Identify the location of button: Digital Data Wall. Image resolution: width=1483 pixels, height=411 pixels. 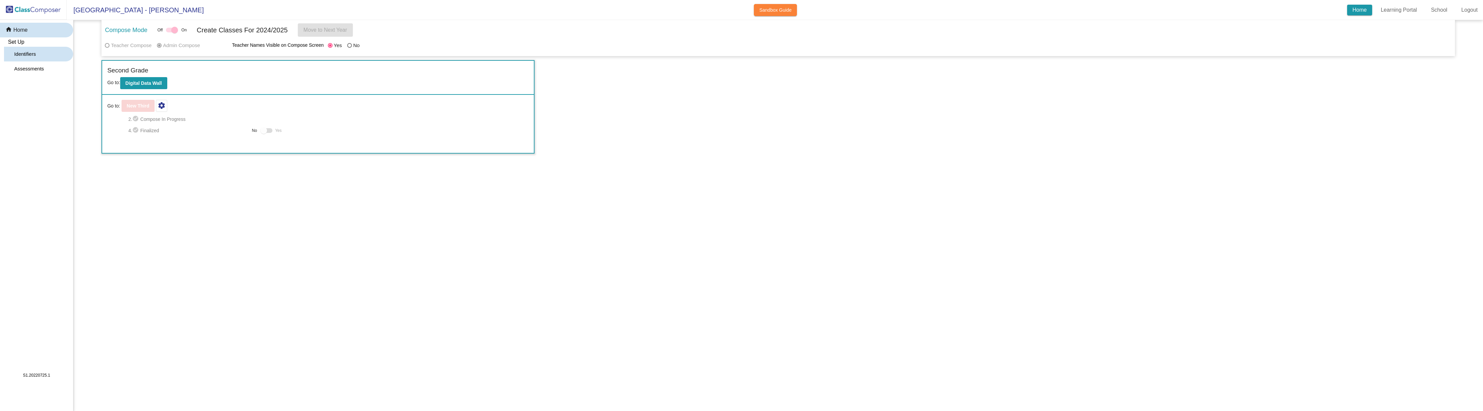
(144, 83).